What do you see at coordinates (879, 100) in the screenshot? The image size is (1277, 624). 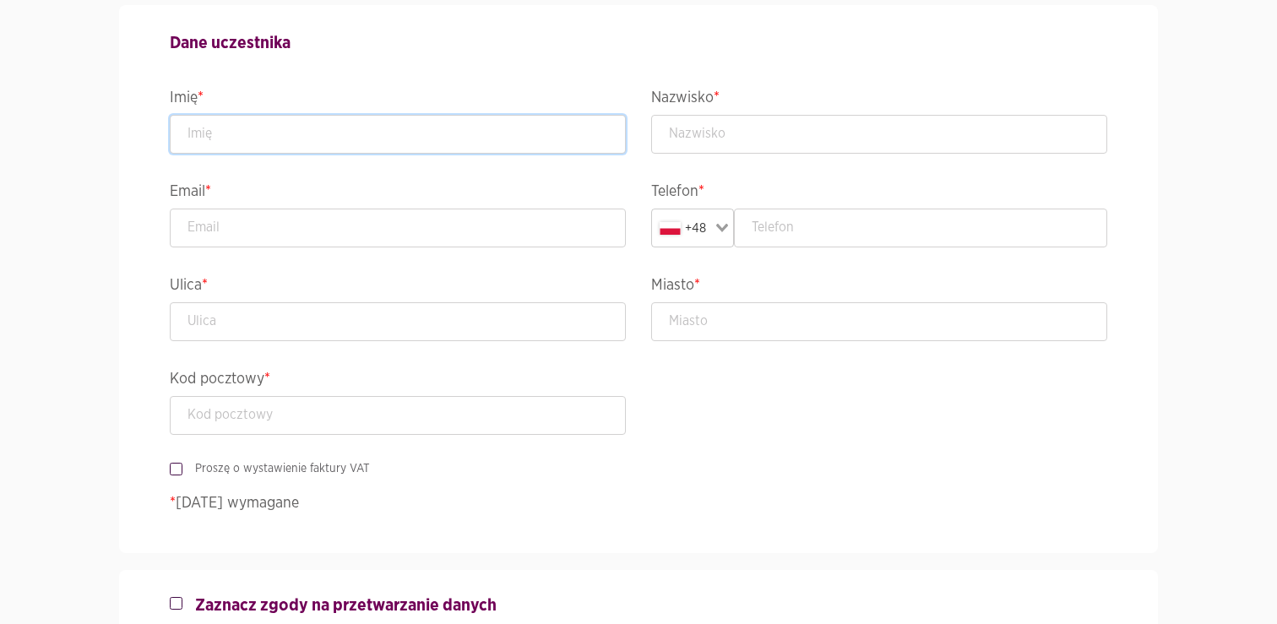 I see `legend: Nazwisko` at bounding box center [879, 100].